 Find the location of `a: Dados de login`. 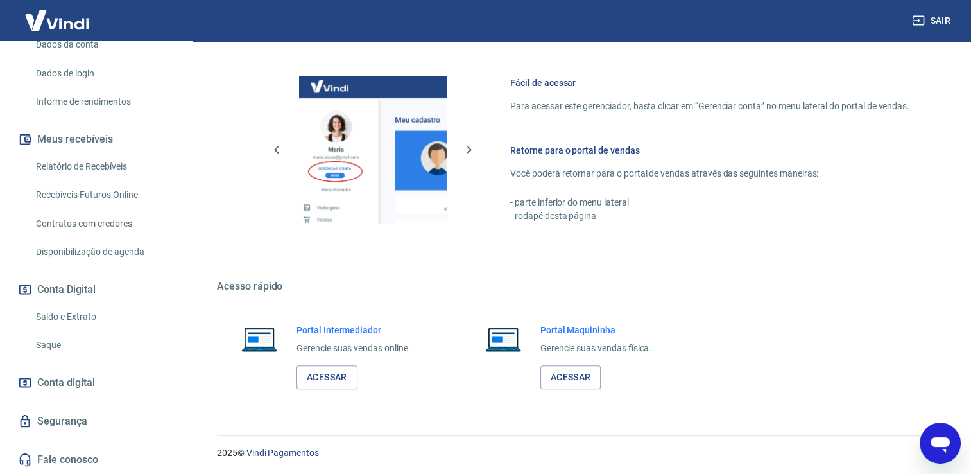

a: Dados de login is located at coordinates (103, 73).